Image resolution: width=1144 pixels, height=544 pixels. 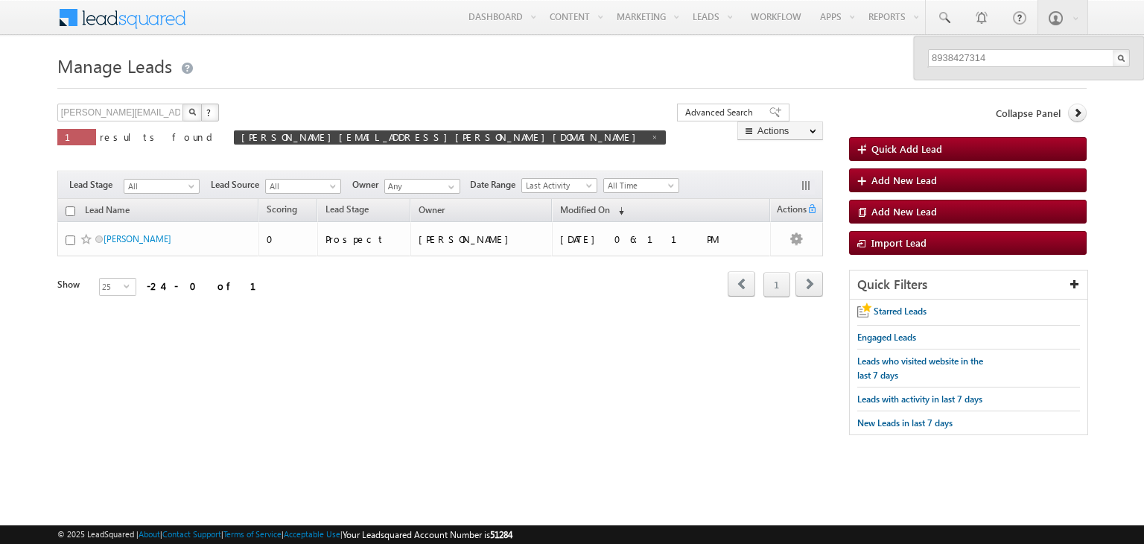 I want to click on span: Import Lead, so click(x=899, y=242).